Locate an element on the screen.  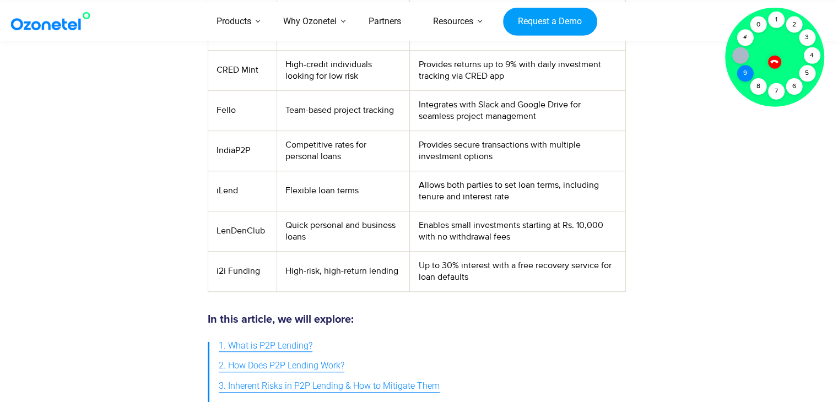
a: 1. What is P2P Lending? is located at coordinates (266, 346).